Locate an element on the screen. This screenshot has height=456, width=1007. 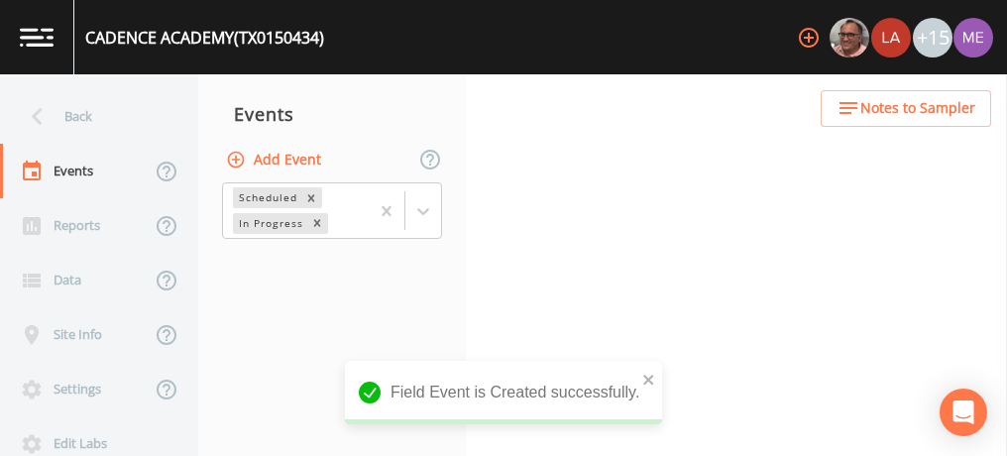
div: Mike Franklin is located at coordinates (849, 38).